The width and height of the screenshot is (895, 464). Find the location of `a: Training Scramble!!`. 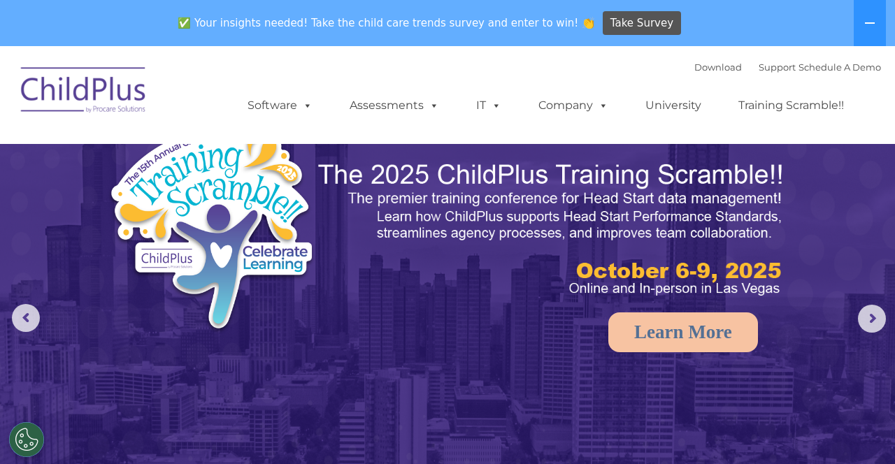

a: Training Scramble!! is located at coordinates (790, 106).